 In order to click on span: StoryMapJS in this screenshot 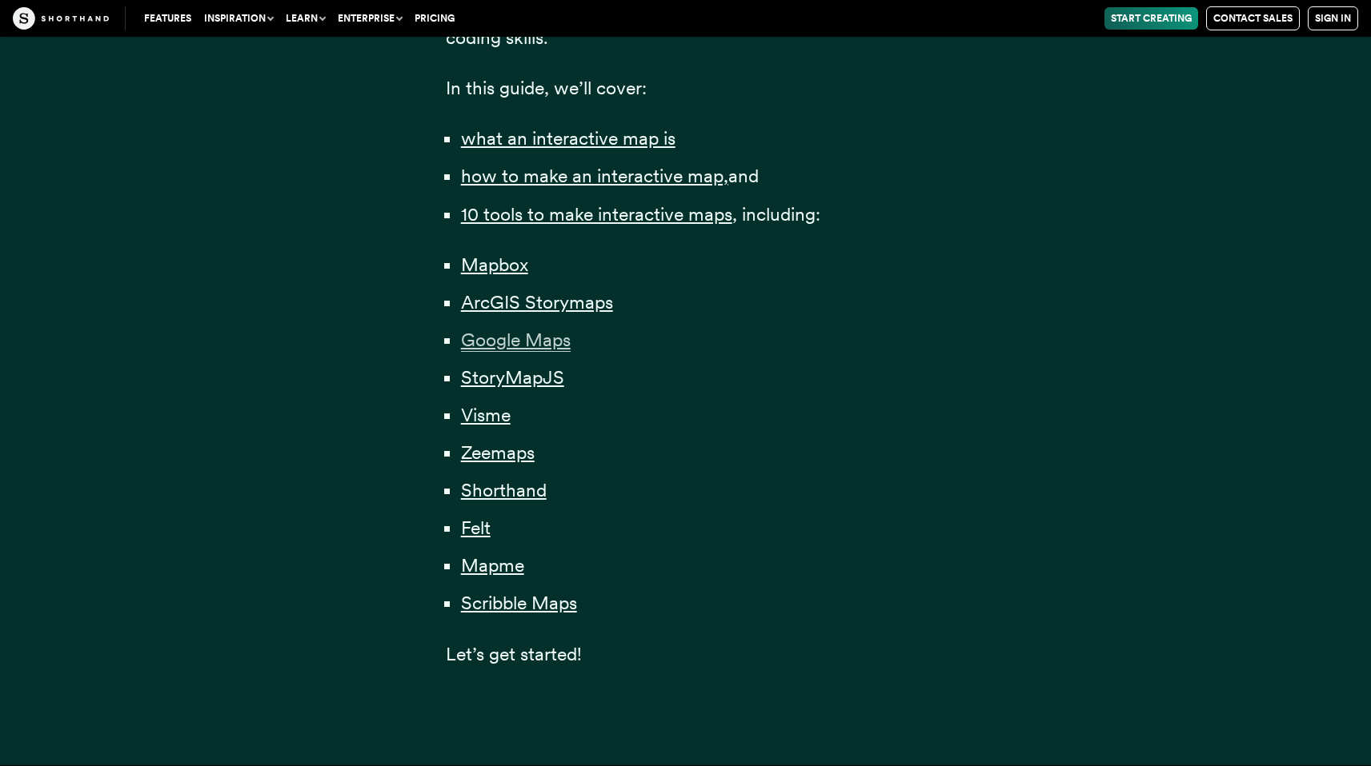, I will do `click(512, 378)`.